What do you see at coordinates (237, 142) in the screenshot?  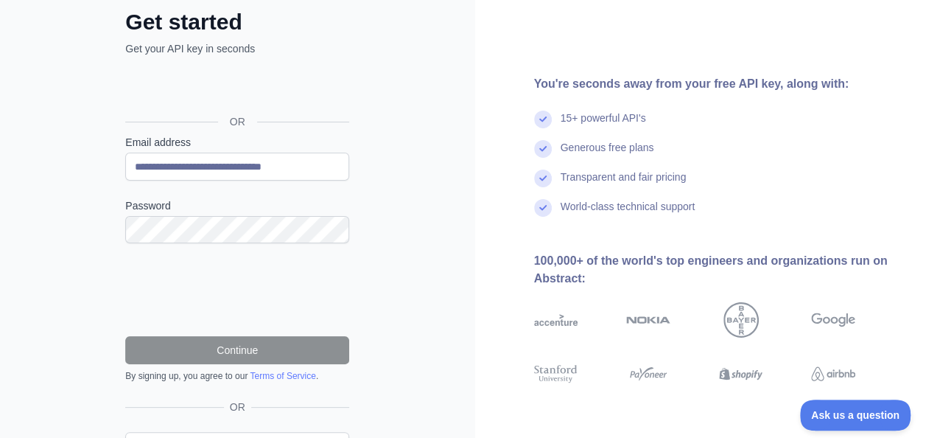 I see `label: Email address` at bounding box center [237, 142].